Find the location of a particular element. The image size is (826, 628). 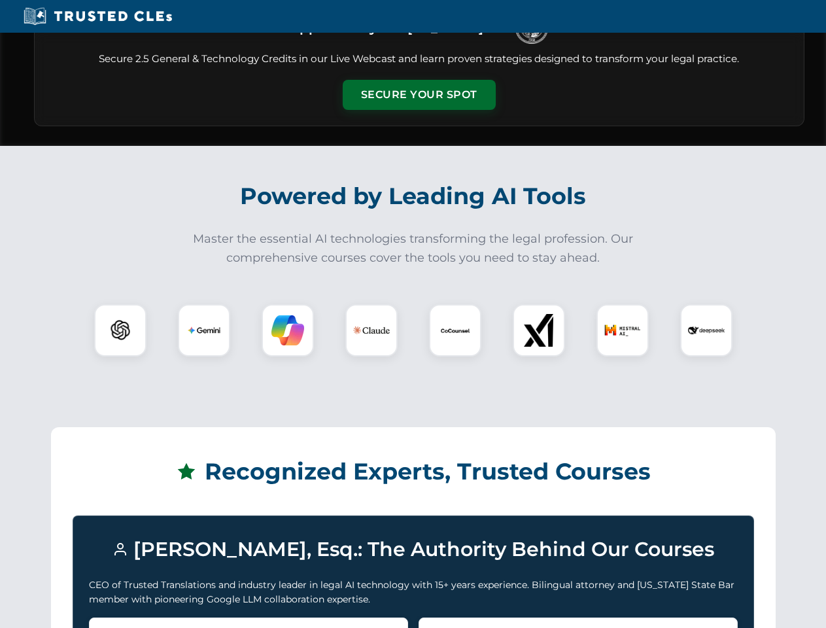

h2: Recognized Experts, Trusted Courses is located at coordinates (413, 472).